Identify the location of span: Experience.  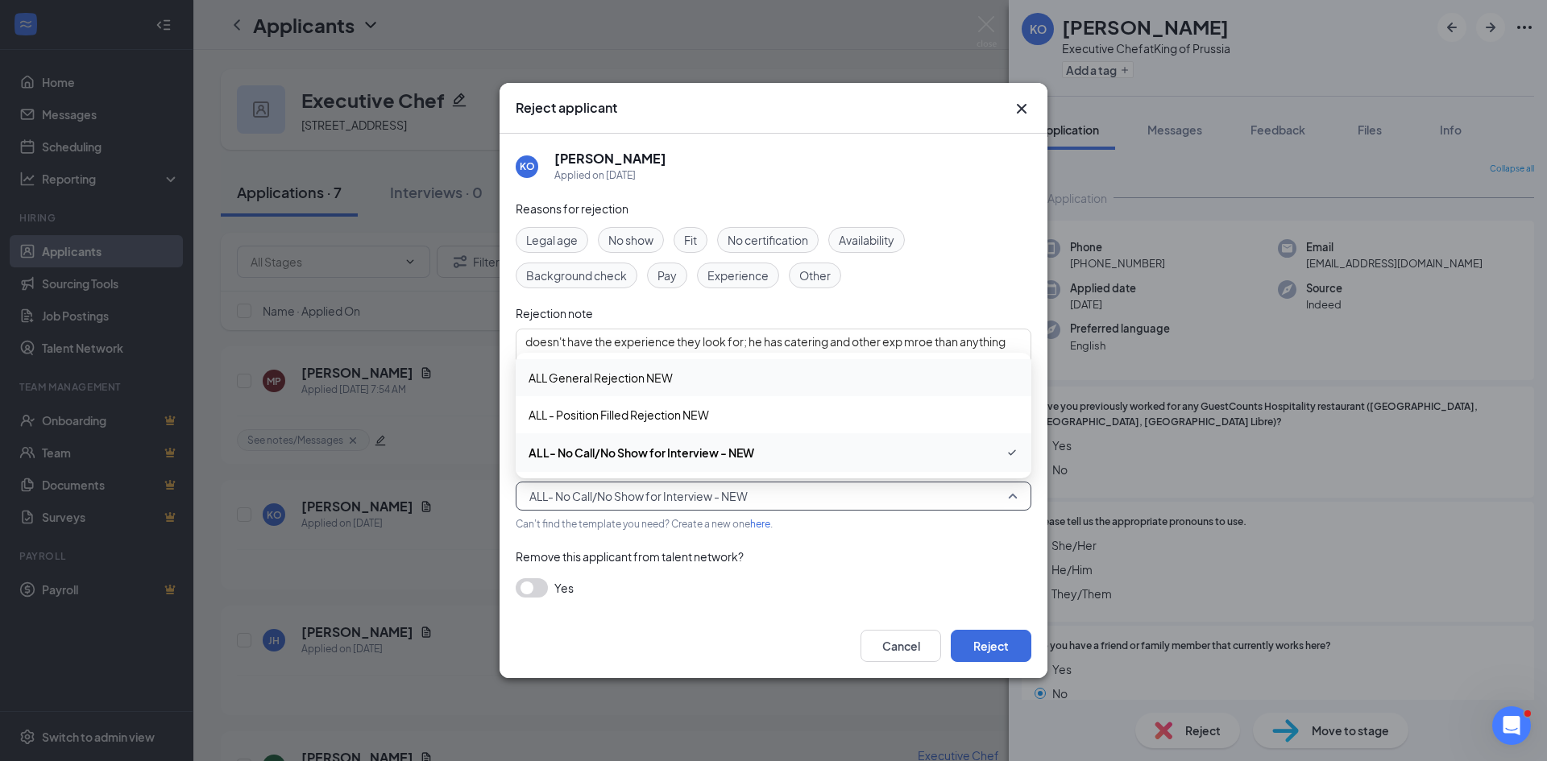
(738, 276).